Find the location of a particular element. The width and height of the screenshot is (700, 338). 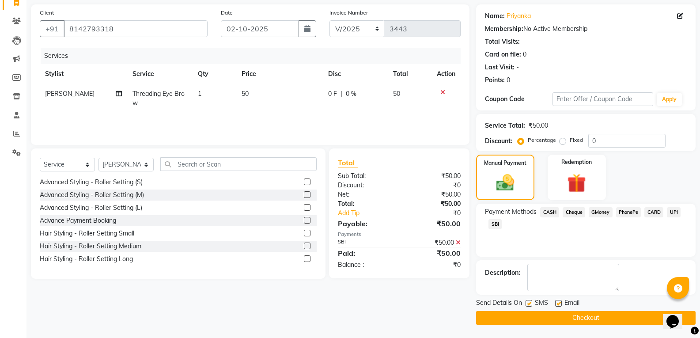

div: Services is located at coordinates (254, 56).